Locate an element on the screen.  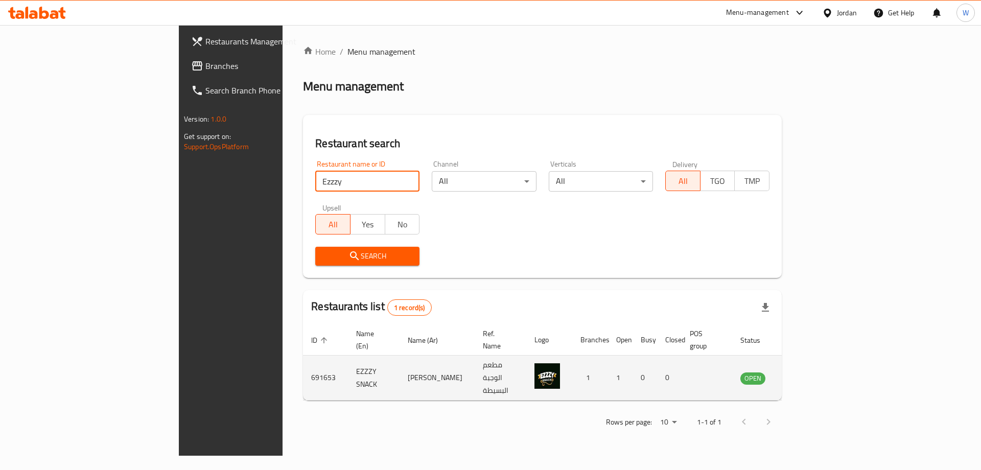
table: enhanced table is located at coordinates (562, 362).